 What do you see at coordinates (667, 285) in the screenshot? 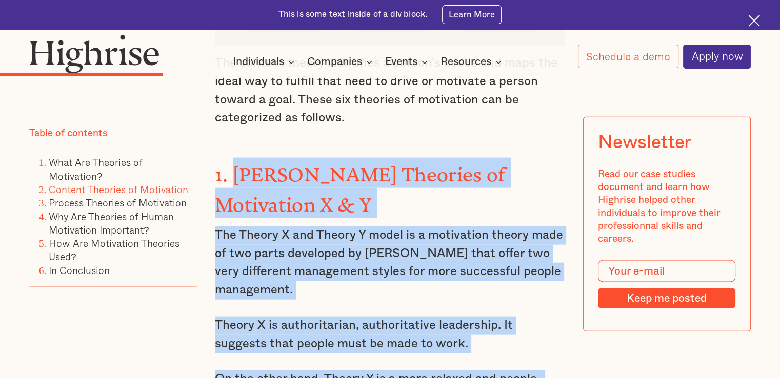
I see `form: Modal Form` at bounding box center [667, 285].